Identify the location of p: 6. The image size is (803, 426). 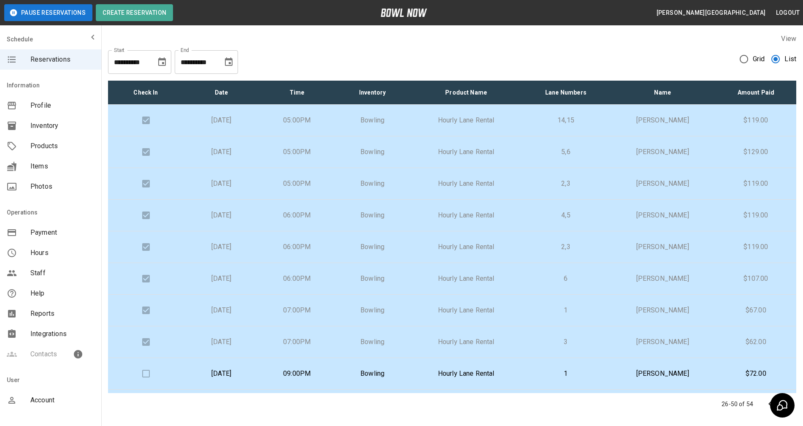
(566, 278).